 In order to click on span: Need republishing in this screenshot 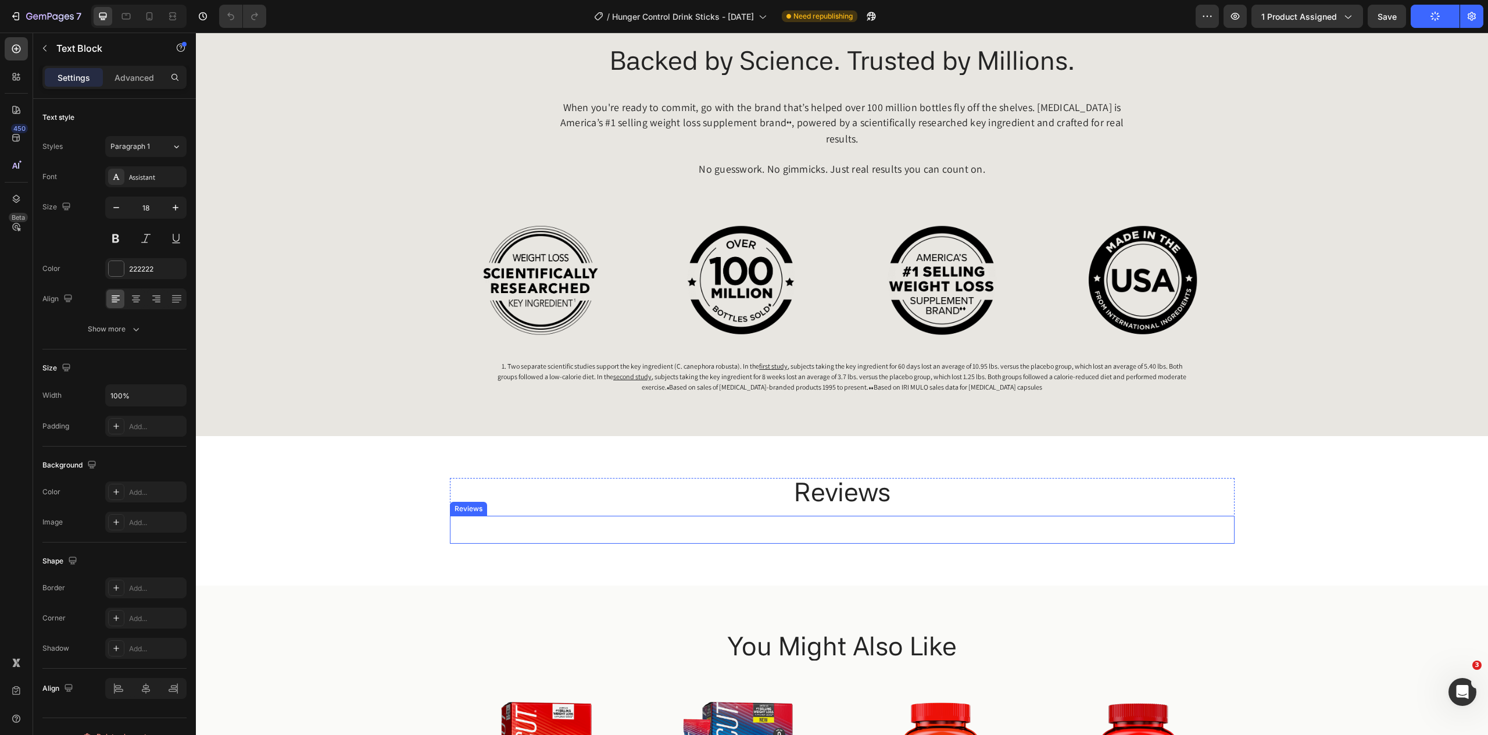, I will do `click(823, 16)`.